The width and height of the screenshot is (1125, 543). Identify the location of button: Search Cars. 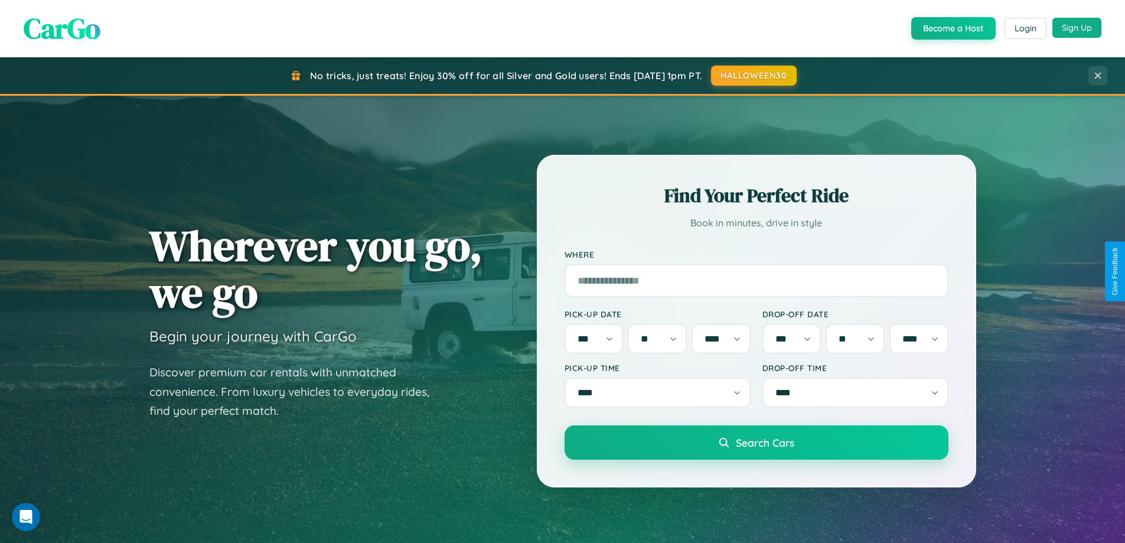
(757, 442).